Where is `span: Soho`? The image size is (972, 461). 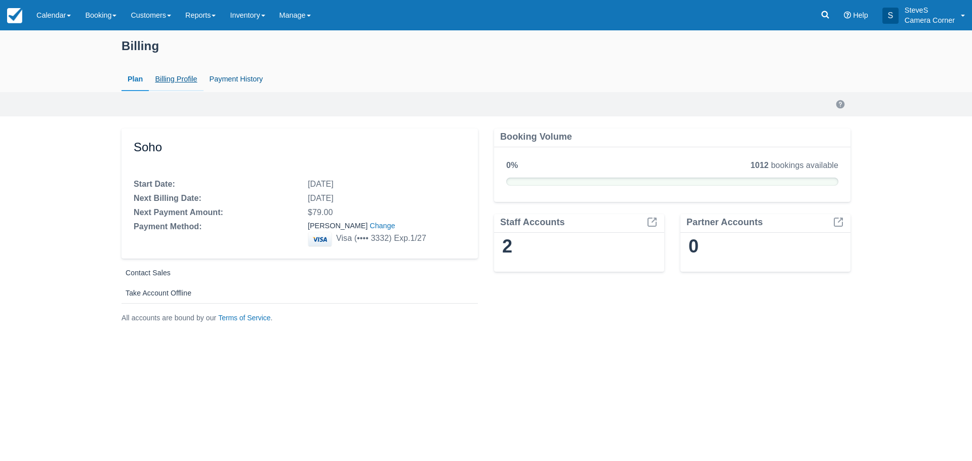 span: Soho is located at coordinates (148, 147).